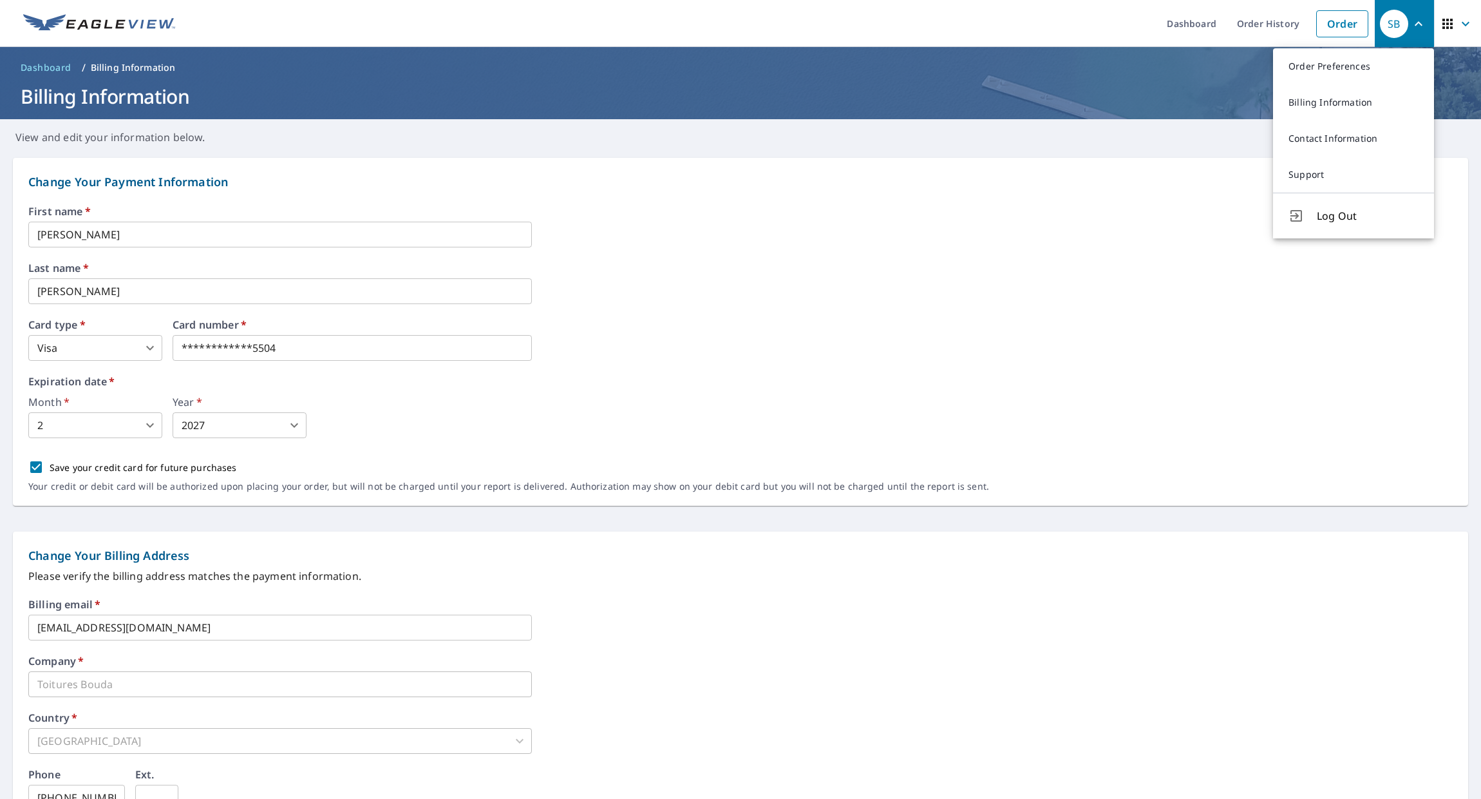 The image size is (1481, 799). Describe the element at coordinates (53, 717) in the screenshot. I see `label: Country` at that location.